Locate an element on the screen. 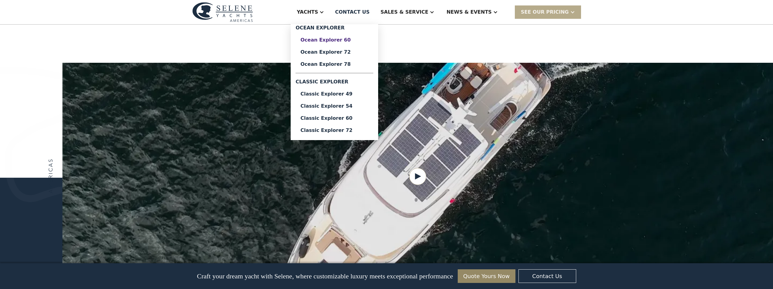 The image size is (773, 289). a: Classic Explorer 72 is located at coordinates (334, 131).